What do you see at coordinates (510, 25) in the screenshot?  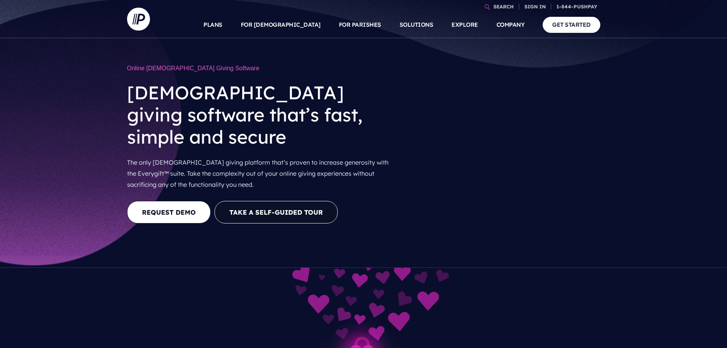 I see `a: COMPANY` at bounding box center [510, 25].